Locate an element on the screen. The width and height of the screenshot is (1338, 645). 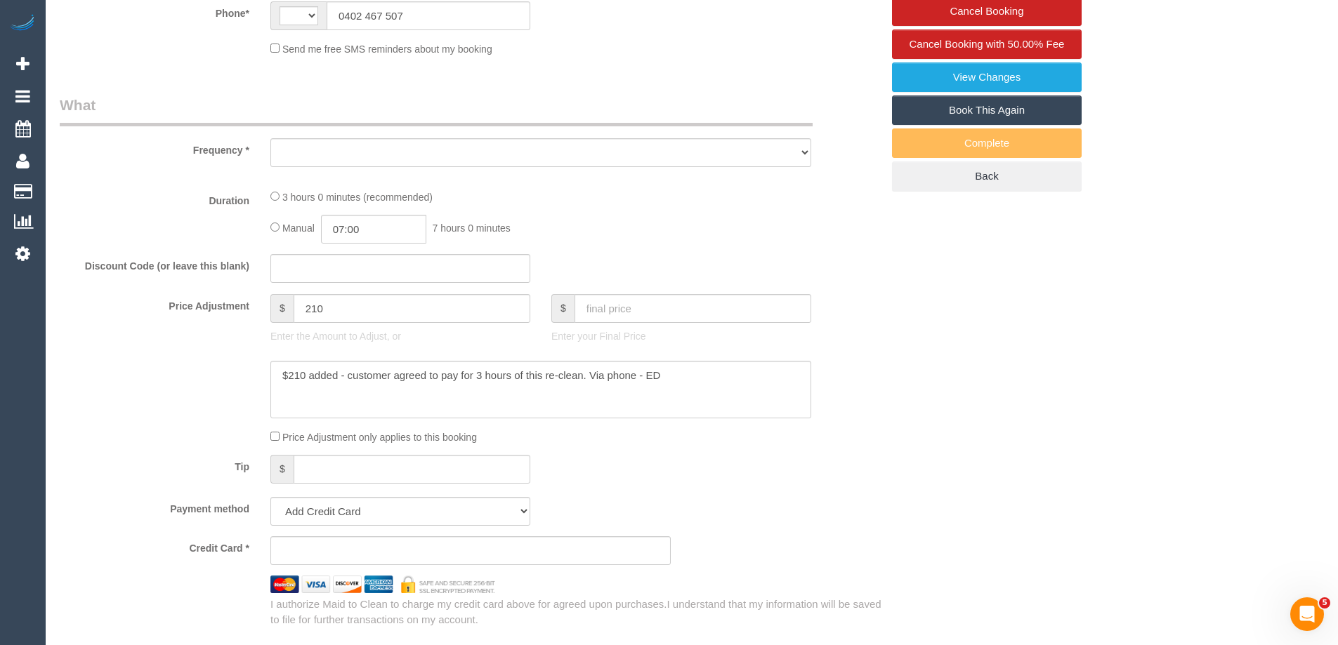
label: Tip is located at coordinates (155, 464).